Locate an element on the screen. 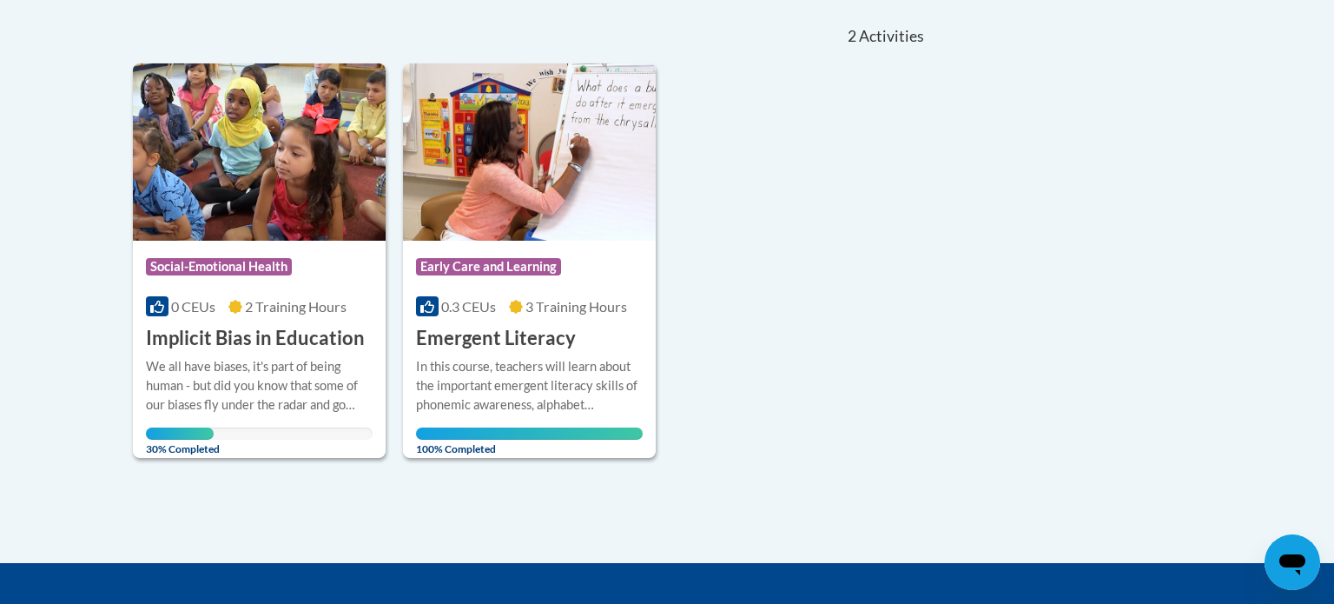 The width and height of the screenshot is (1334, 604). div: In this course, teachers will learn about the important emergent literacy skills of phonemic awar... is located at coordinates (529, 386).